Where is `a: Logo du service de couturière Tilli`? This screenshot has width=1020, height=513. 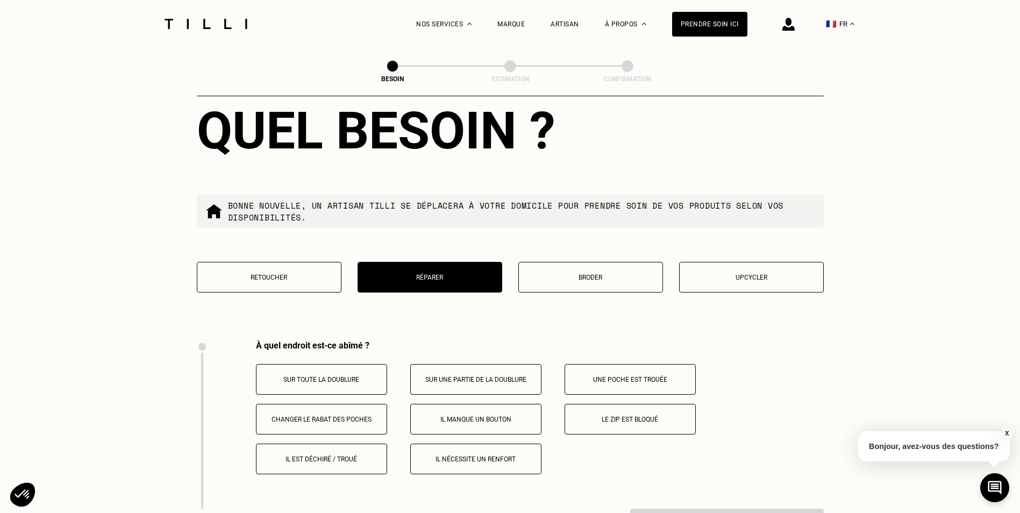
a: Logo du service de couturière Tilli is located at coordinates (206, 24).